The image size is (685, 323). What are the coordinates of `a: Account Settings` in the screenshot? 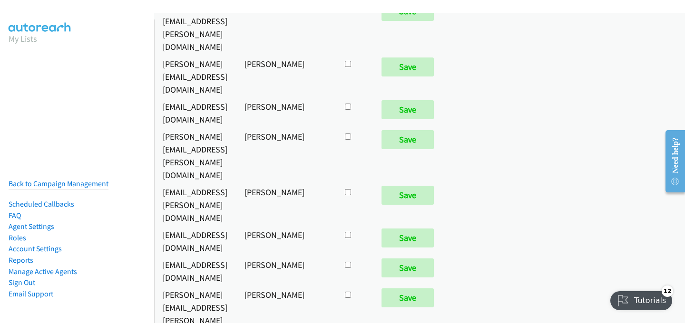 It's located at (35, 249).